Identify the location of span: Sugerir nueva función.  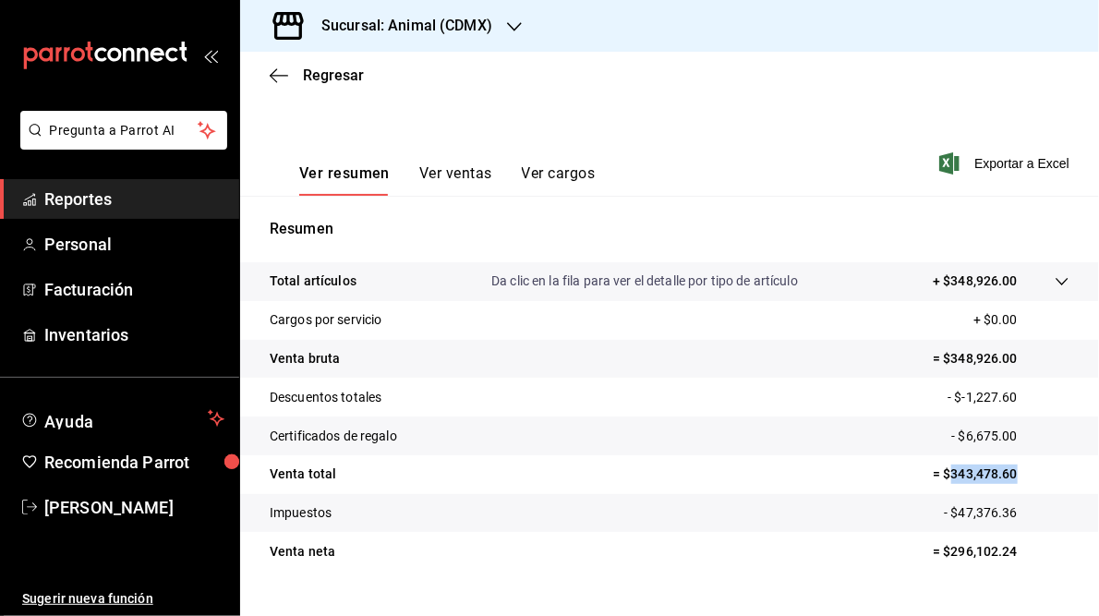
(123, 598).